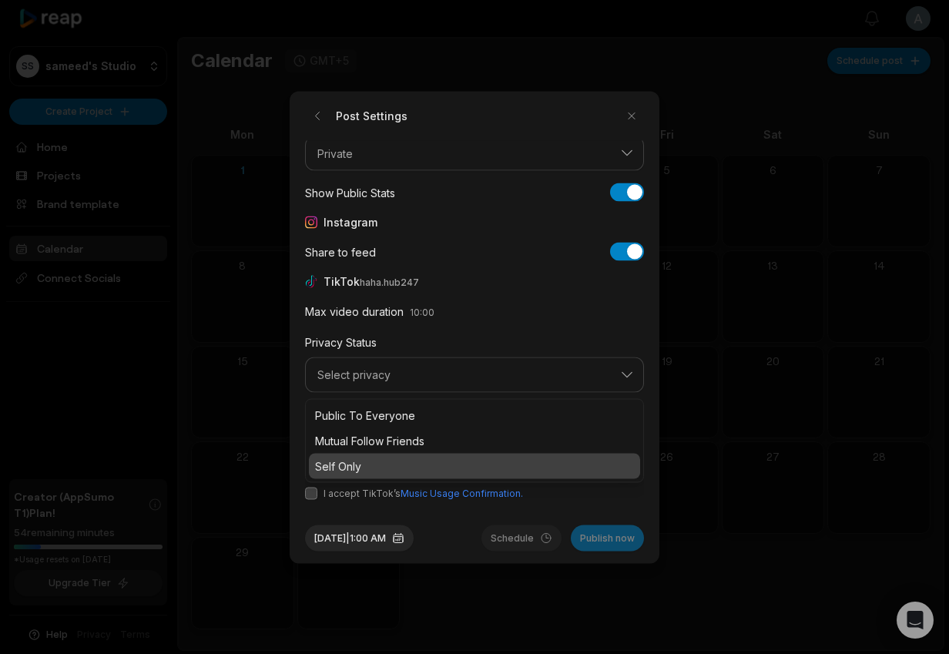  Describe the element at coordinates (475, 465) in the screenshot. I see `p: Self Only` at that location.